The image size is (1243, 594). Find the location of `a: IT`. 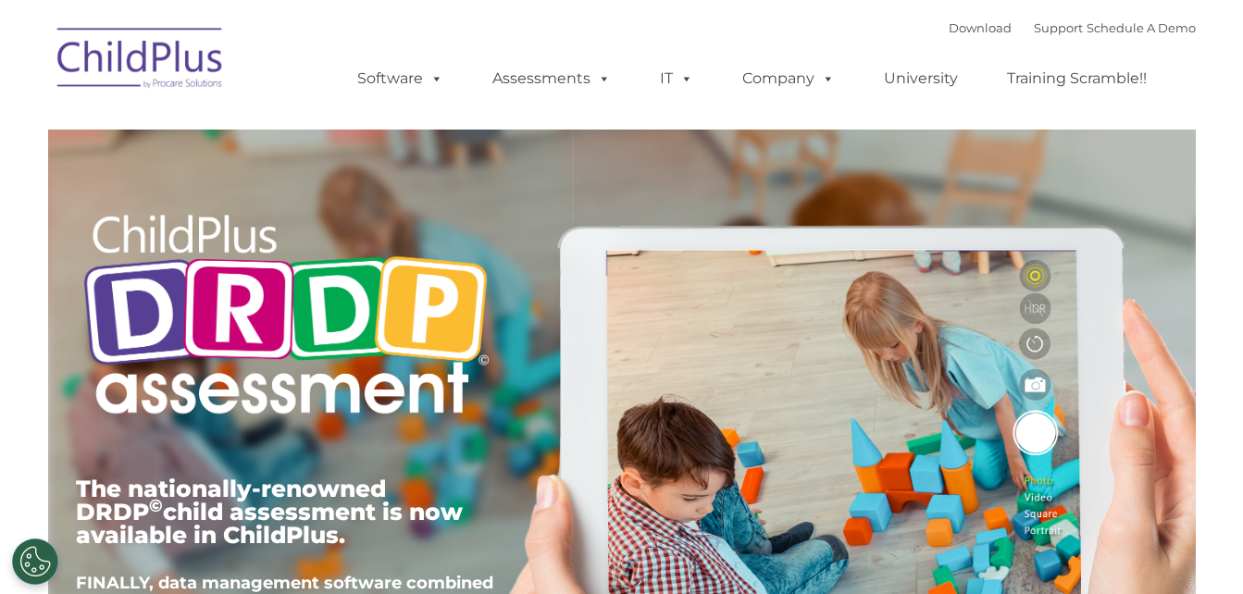

a: IT is located at coordinates (677, 79).